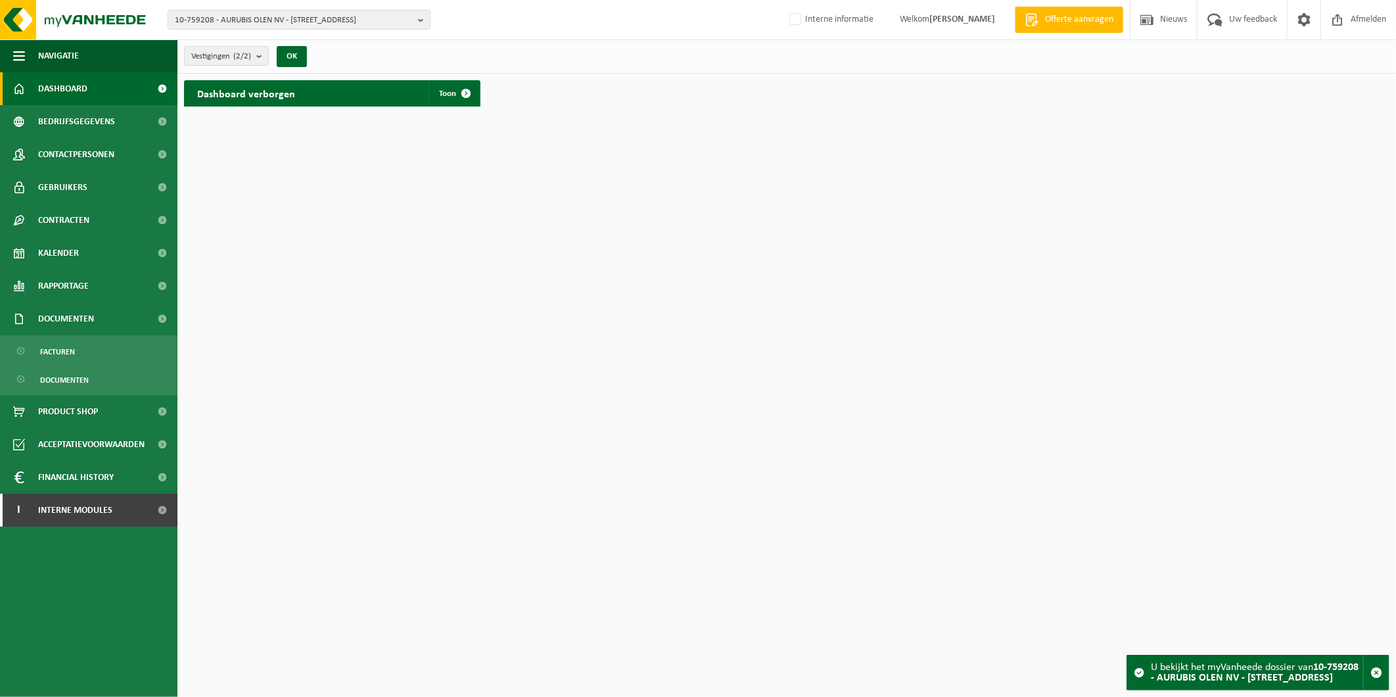  I want to click on h2: Dashboard verborgen, so click(246, 93).